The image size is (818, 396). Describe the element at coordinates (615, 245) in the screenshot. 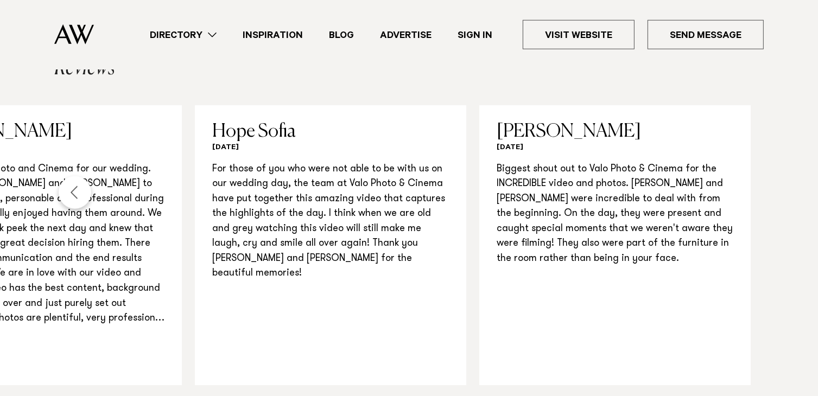

I see `swiper-slide: 17 / 17` at that location.